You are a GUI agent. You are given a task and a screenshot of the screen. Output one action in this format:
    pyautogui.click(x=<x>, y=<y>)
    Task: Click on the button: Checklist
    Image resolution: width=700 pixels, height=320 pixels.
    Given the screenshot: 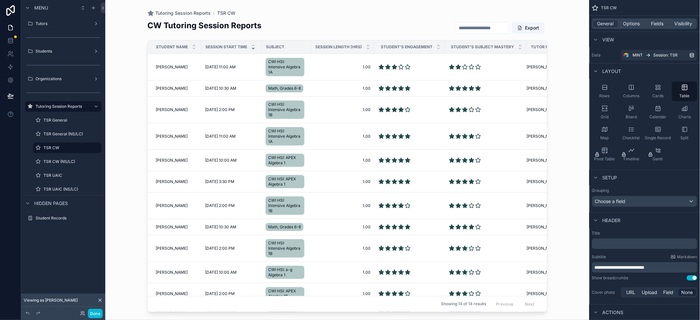 What is the action you would take?
    pyautogui.click(x=631, y=134)
    